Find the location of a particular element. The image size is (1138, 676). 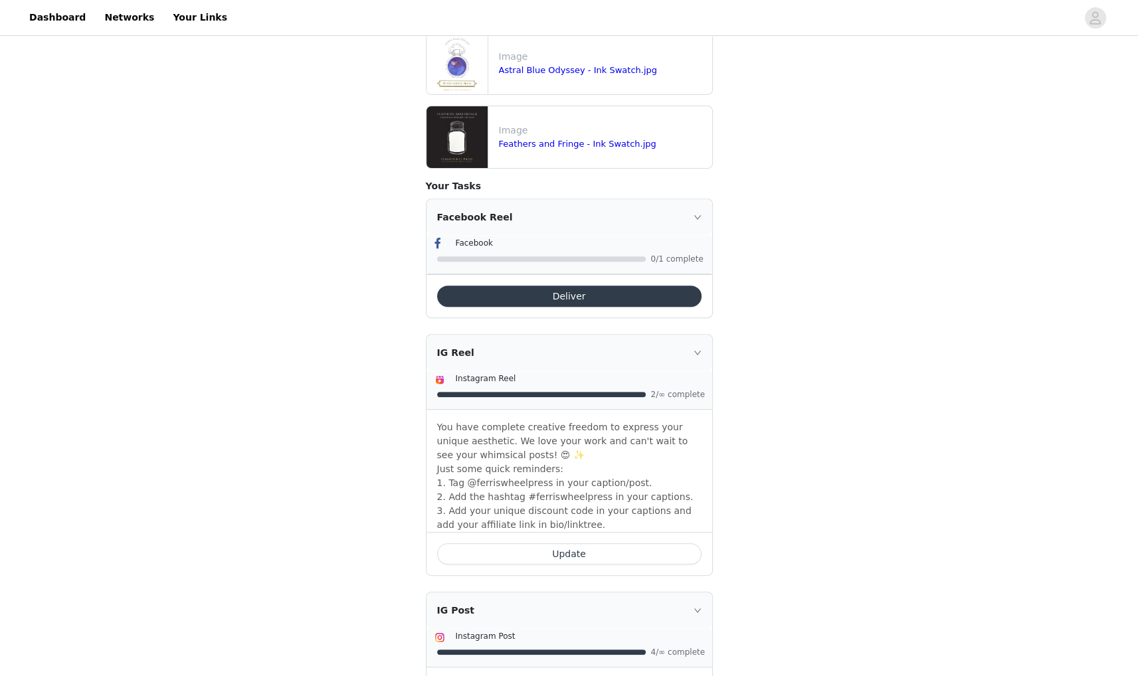

div: icon: rightIG Reel is located at coordinates (569, 353).